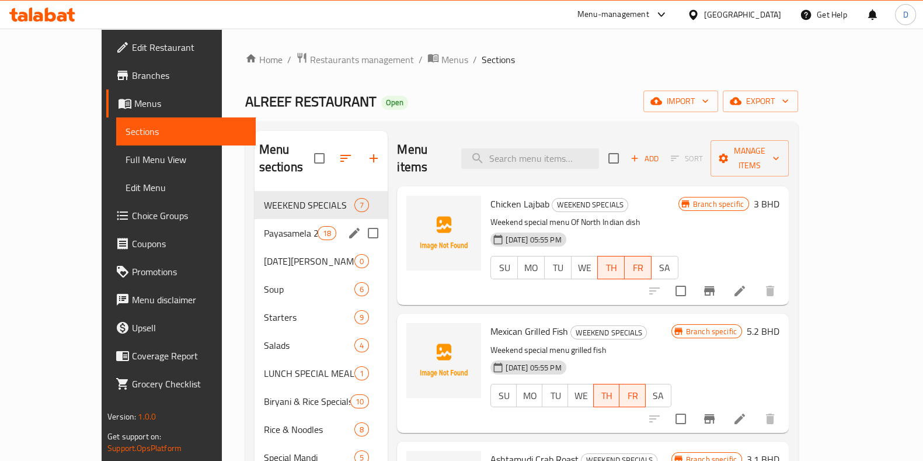 The height and width of the screenshot is (461, 923). Describe the element at coordinates (362, 373) in the screenshot. I see `span: 1` at that location.